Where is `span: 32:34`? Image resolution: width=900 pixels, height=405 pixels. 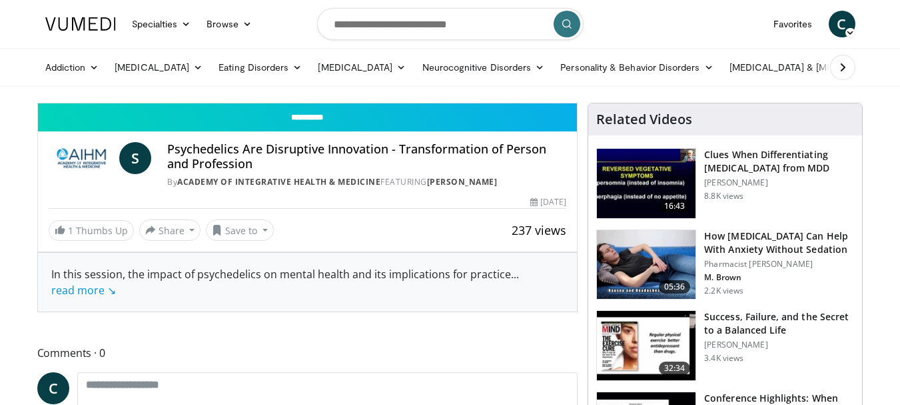
span: 32:34 is located at coordinates (675, 368).